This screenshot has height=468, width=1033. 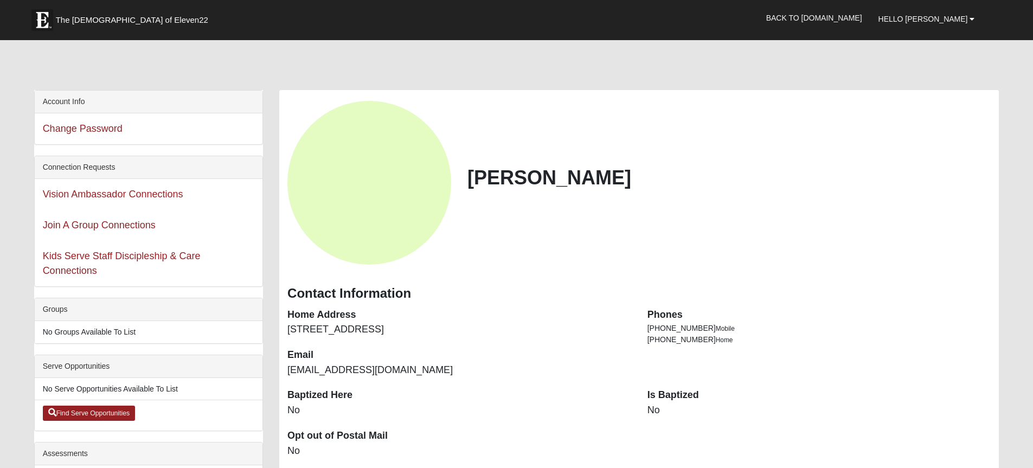 I want to click on a: Vision Ambassador Connections, so click(x=113, y=194).